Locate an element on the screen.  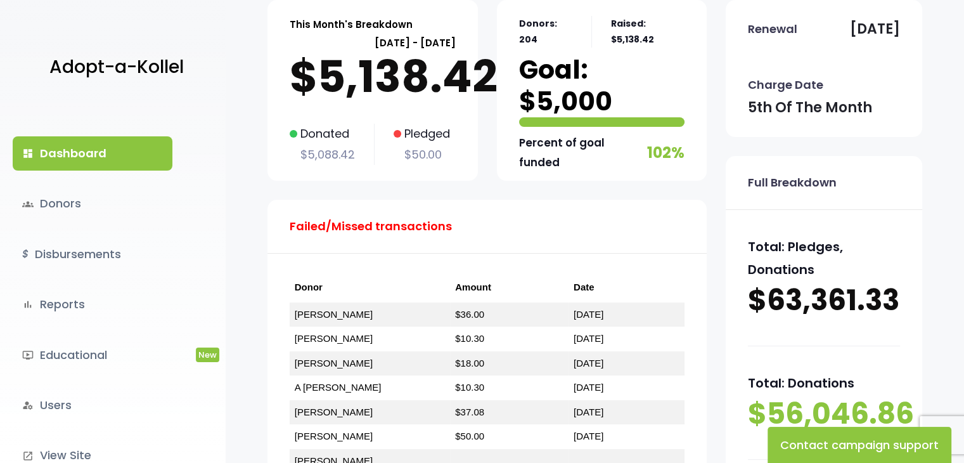
span: New is located at coordinates (207, 354).